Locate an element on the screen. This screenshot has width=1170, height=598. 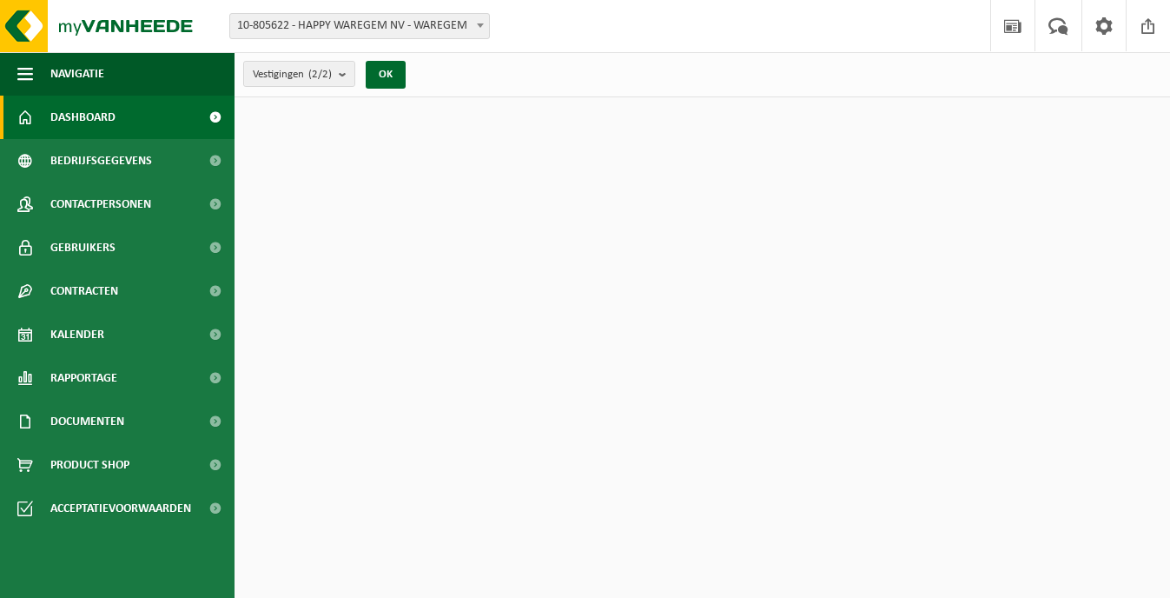
span: Documenten is located at coordinates (87, 421).